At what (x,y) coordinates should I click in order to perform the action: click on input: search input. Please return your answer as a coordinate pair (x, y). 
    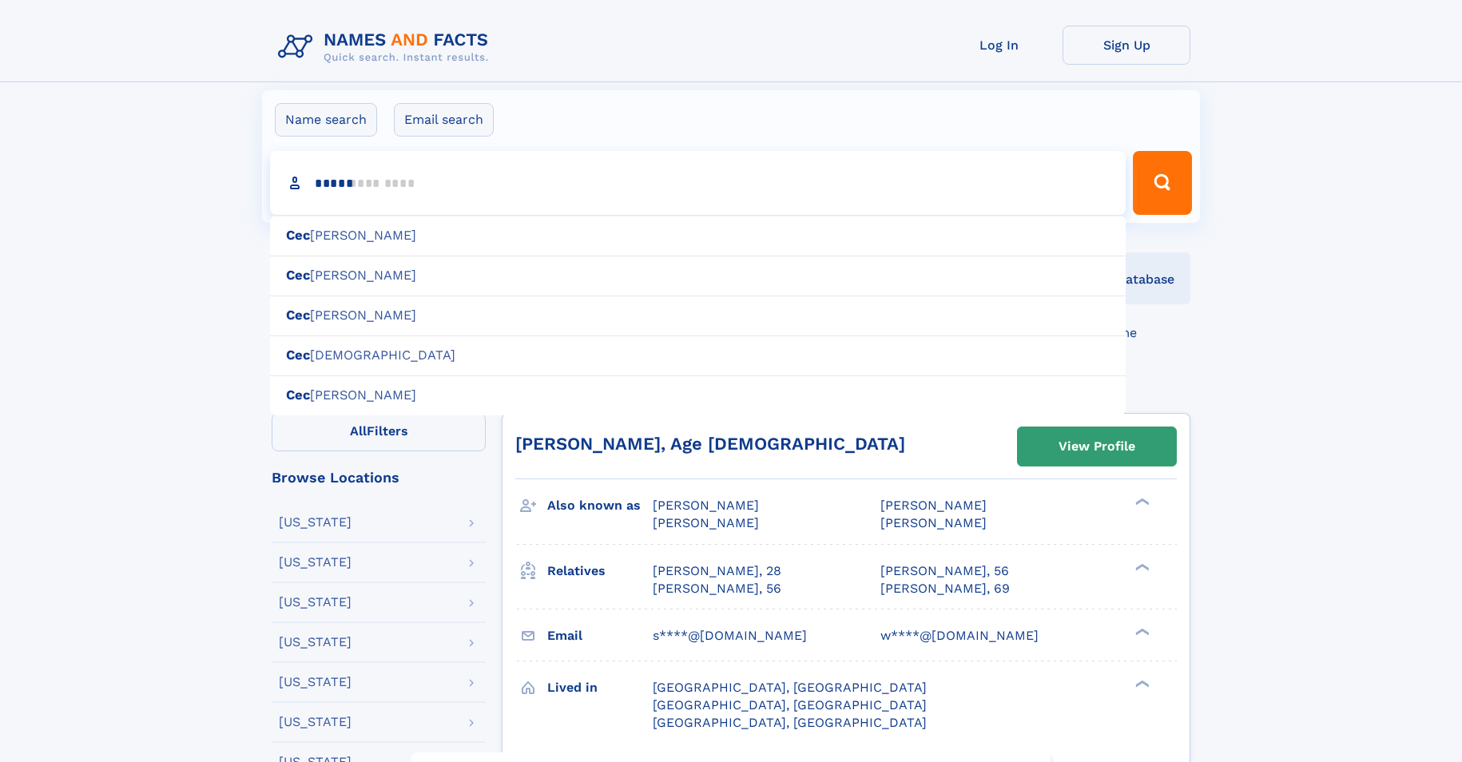
    Looking at the image, I should click on (697, 183).